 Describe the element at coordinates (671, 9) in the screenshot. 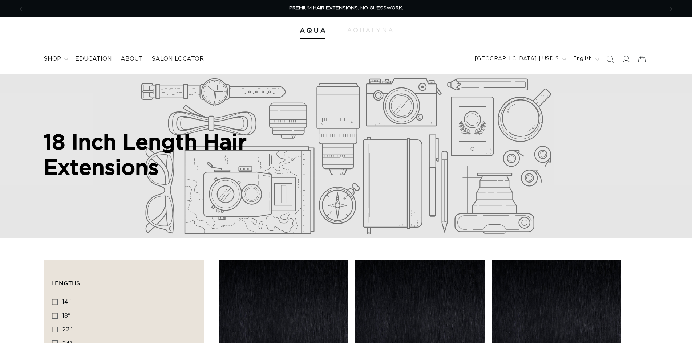

I see `button: Next announcement` at that location.